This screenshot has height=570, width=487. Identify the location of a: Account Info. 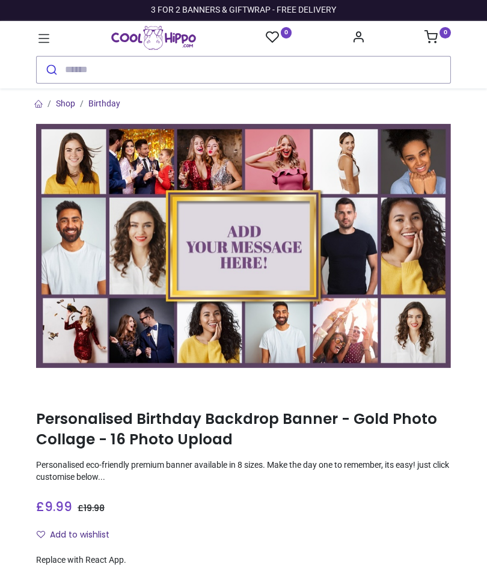
(358, 38).